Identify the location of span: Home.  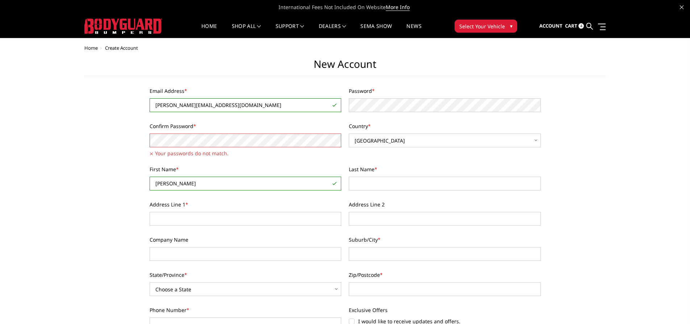
(91, 48).